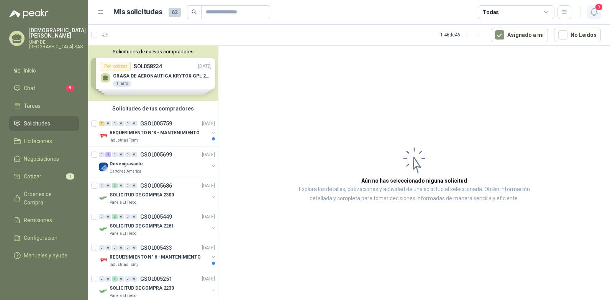 The width and height of the screenshot is (610, 300). I want to click on span: Inicio, so click(30, 70).